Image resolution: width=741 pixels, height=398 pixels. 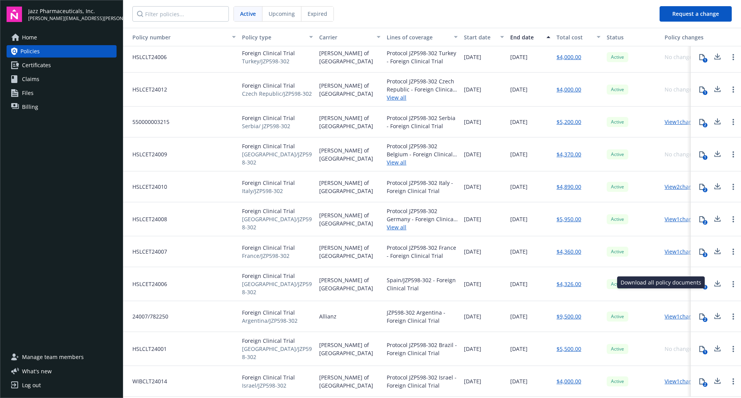 I want to click on span: Claims, so click(x=31, y=79).